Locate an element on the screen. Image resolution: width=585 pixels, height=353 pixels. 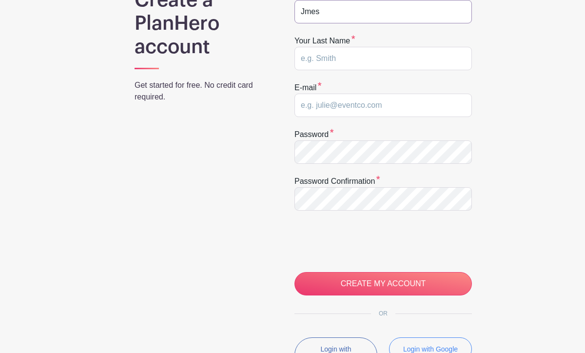
label: Password is located at coordinates (314, 135).